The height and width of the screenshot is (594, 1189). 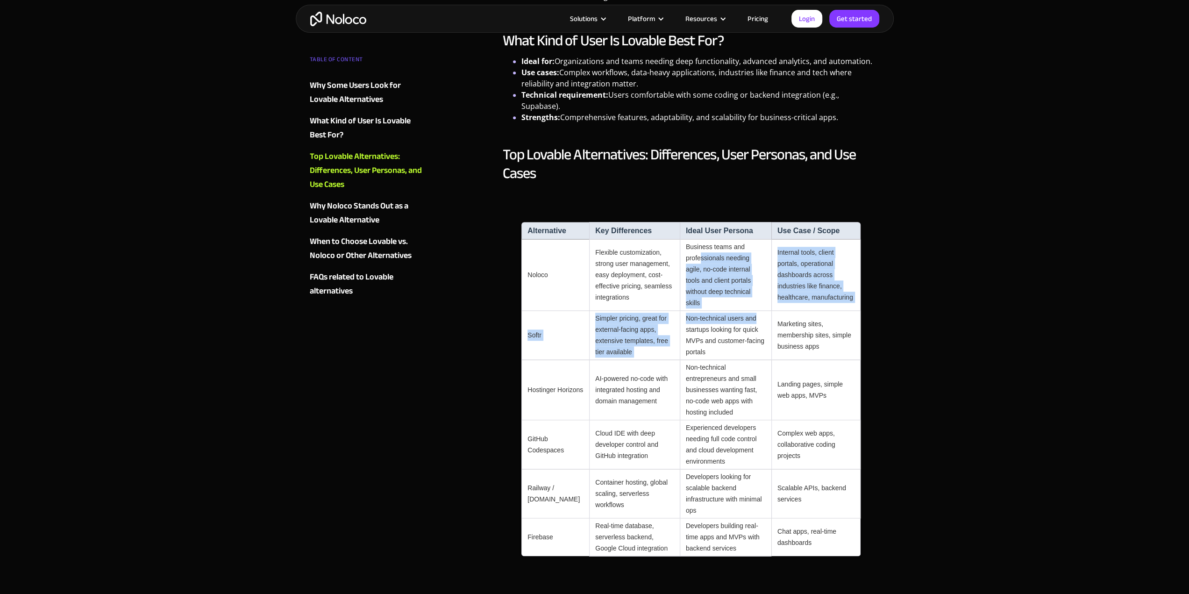 What do you see at coordinates (540, 72) in the screenshot?
I see `strong: Use cases:` at bounding box center [540, 72].